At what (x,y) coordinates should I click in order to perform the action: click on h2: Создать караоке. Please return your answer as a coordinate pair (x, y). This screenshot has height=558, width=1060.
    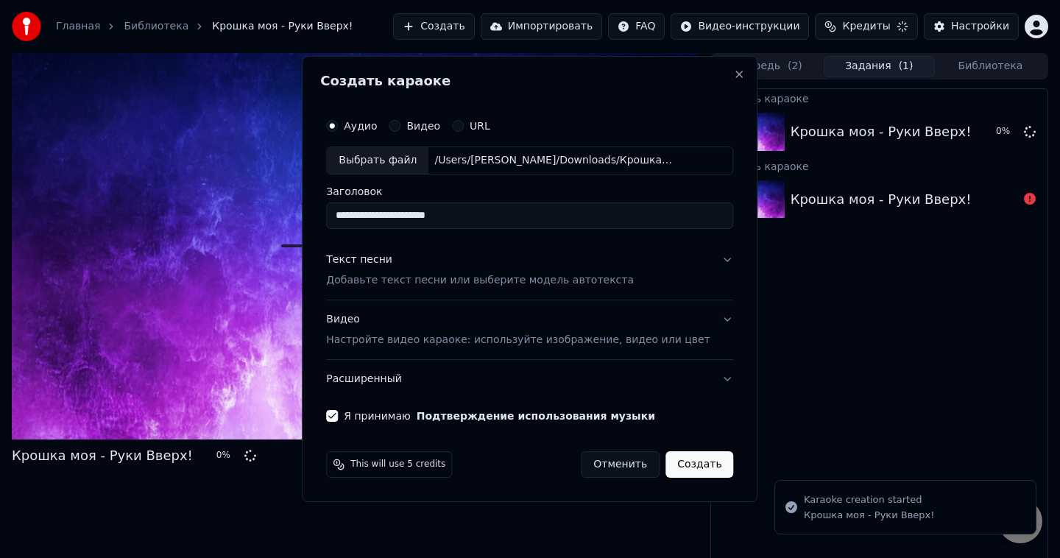
    Looking at the image, I should click on (529, 81).